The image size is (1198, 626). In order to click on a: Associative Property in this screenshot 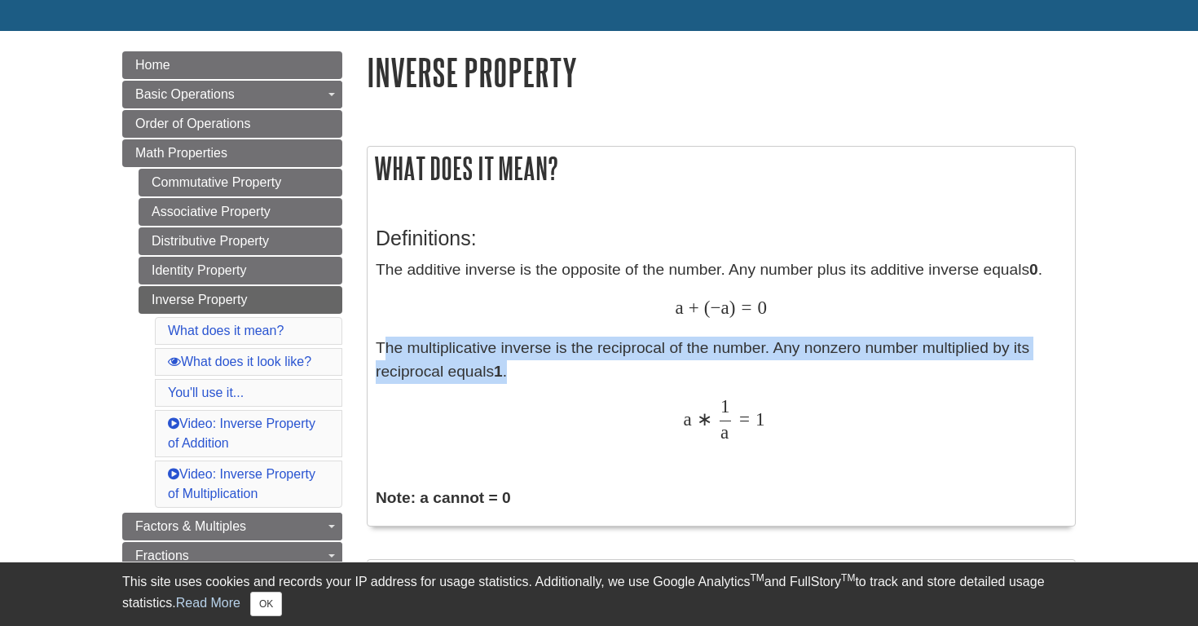, I will do `click(240, 212)`.